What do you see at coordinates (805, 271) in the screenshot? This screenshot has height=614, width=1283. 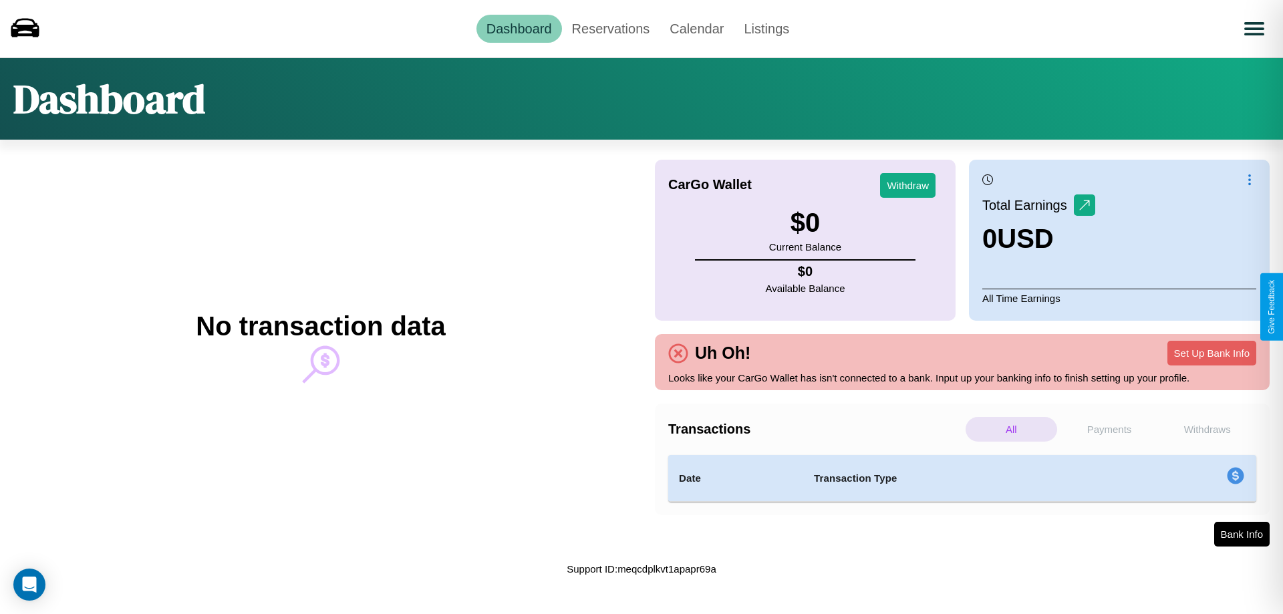 I see `h4: $ 0` at bounding box center [805, 271].